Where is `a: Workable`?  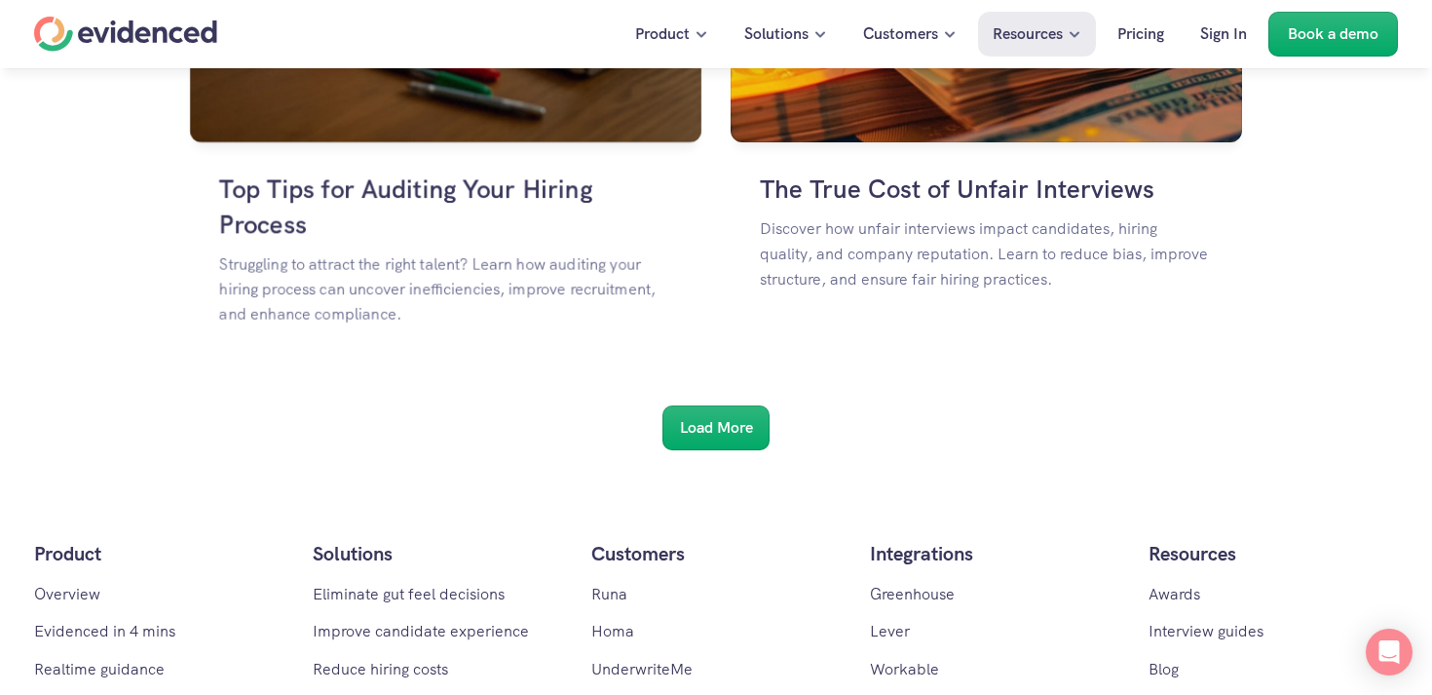
a: Workable is located at coordinates (904, 668).